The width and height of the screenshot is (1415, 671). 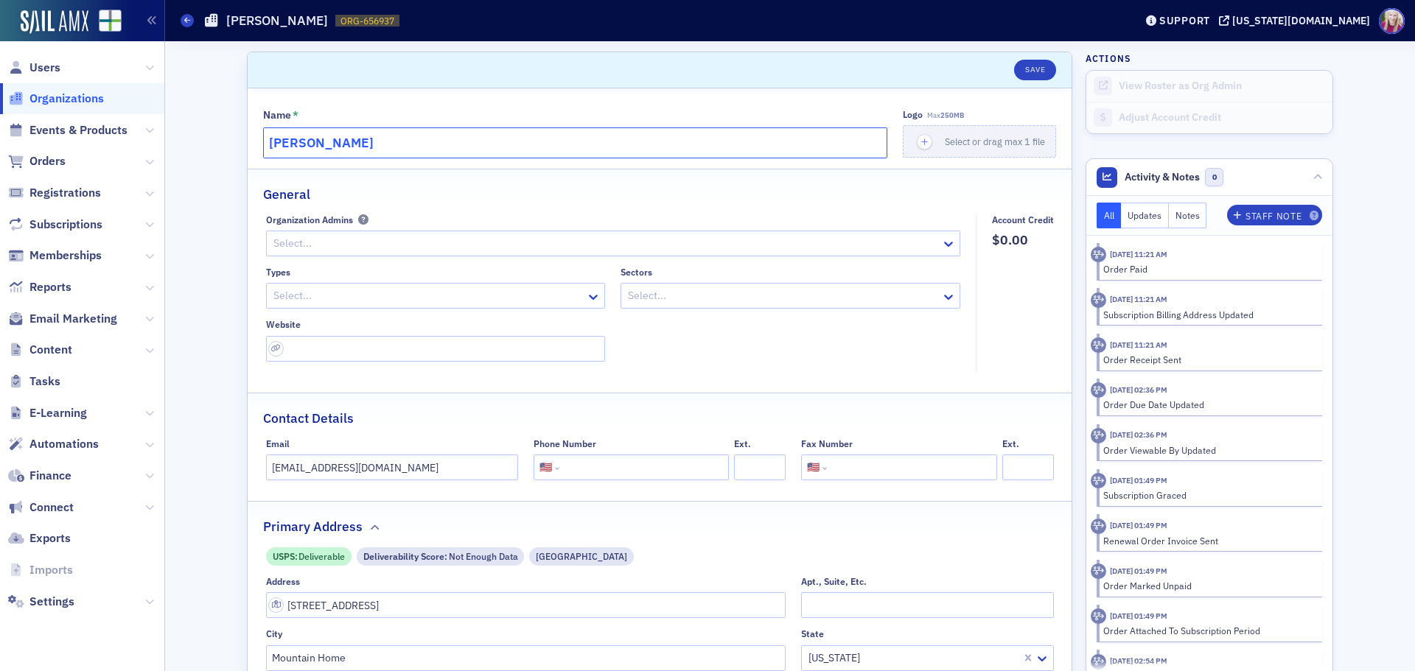 I want to click on a: Subscriptions, so click(x=55, y=225).